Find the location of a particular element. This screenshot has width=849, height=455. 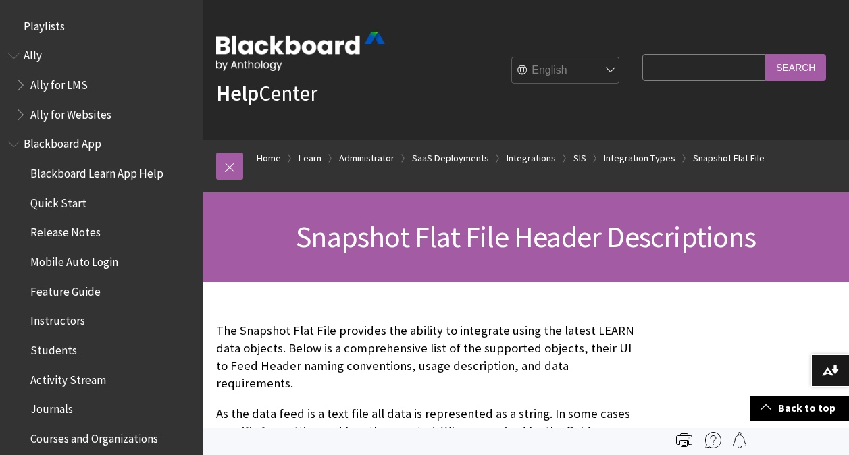

span: Snapshot Flat File Header Descriptions is located at coordinates (526, 236).